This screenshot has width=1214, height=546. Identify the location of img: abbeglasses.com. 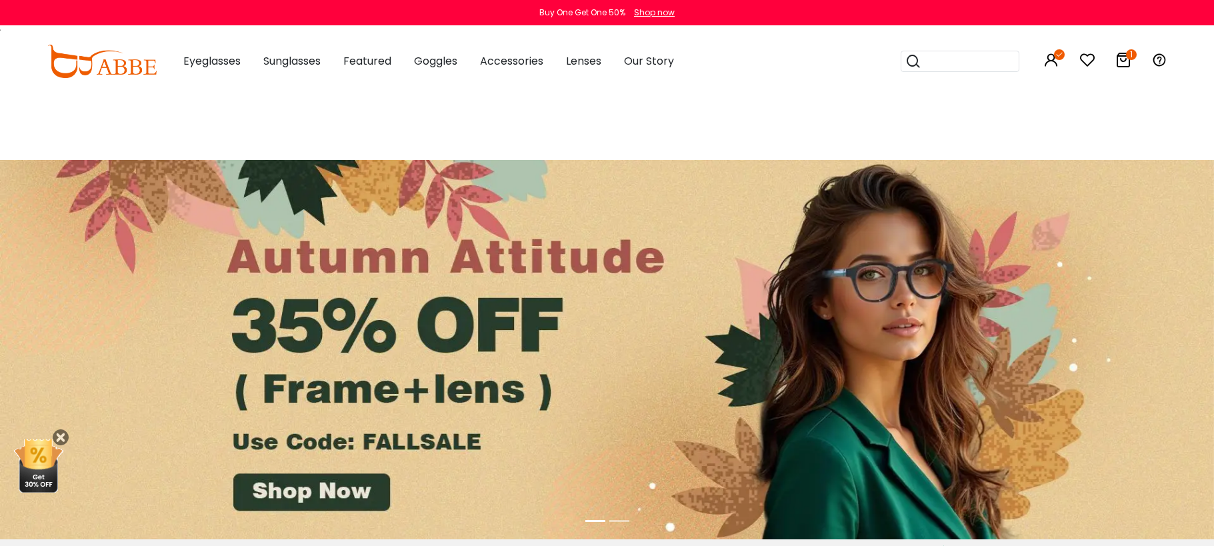
(102, 61).